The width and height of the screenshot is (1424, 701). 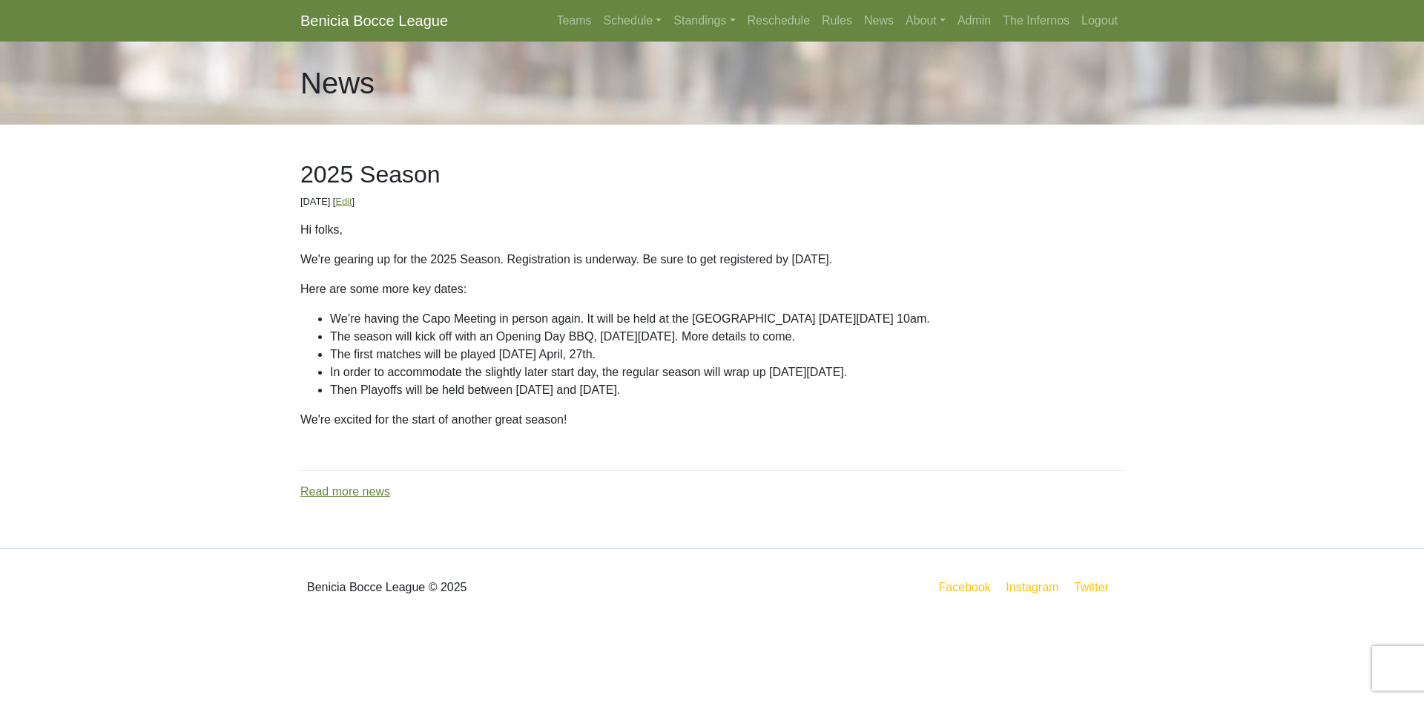 What do you see at coordinates (1031, 587) in the screenshot?
I see `a: Instagram` at bounding box center [1031, 587].